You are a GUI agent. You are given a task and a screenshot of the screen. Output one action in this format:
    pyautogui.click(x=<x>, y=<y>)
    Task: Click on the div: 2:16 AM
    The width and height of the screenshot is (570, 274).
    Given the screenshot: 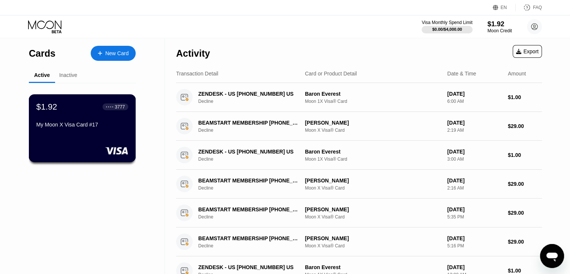 What is the action you would take?
    pyautogui.click(x=474, y=188)
    